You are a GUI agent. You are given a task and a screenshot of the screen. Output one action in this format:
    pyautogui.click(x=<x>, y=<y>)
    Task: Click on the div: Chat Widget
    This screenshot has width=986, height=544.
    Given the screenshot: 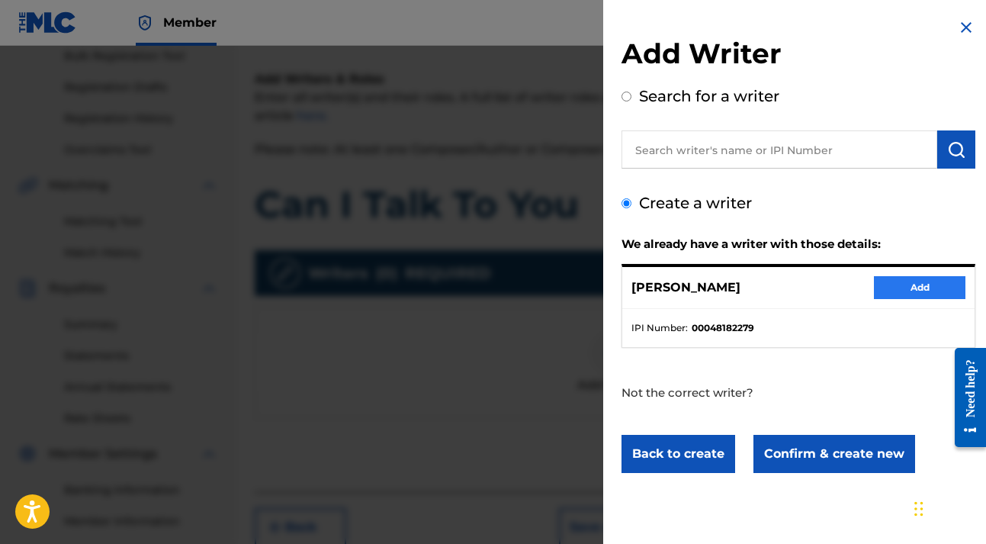 What is the action you would take?
    pyautogui.click(x=948, y=507)
    